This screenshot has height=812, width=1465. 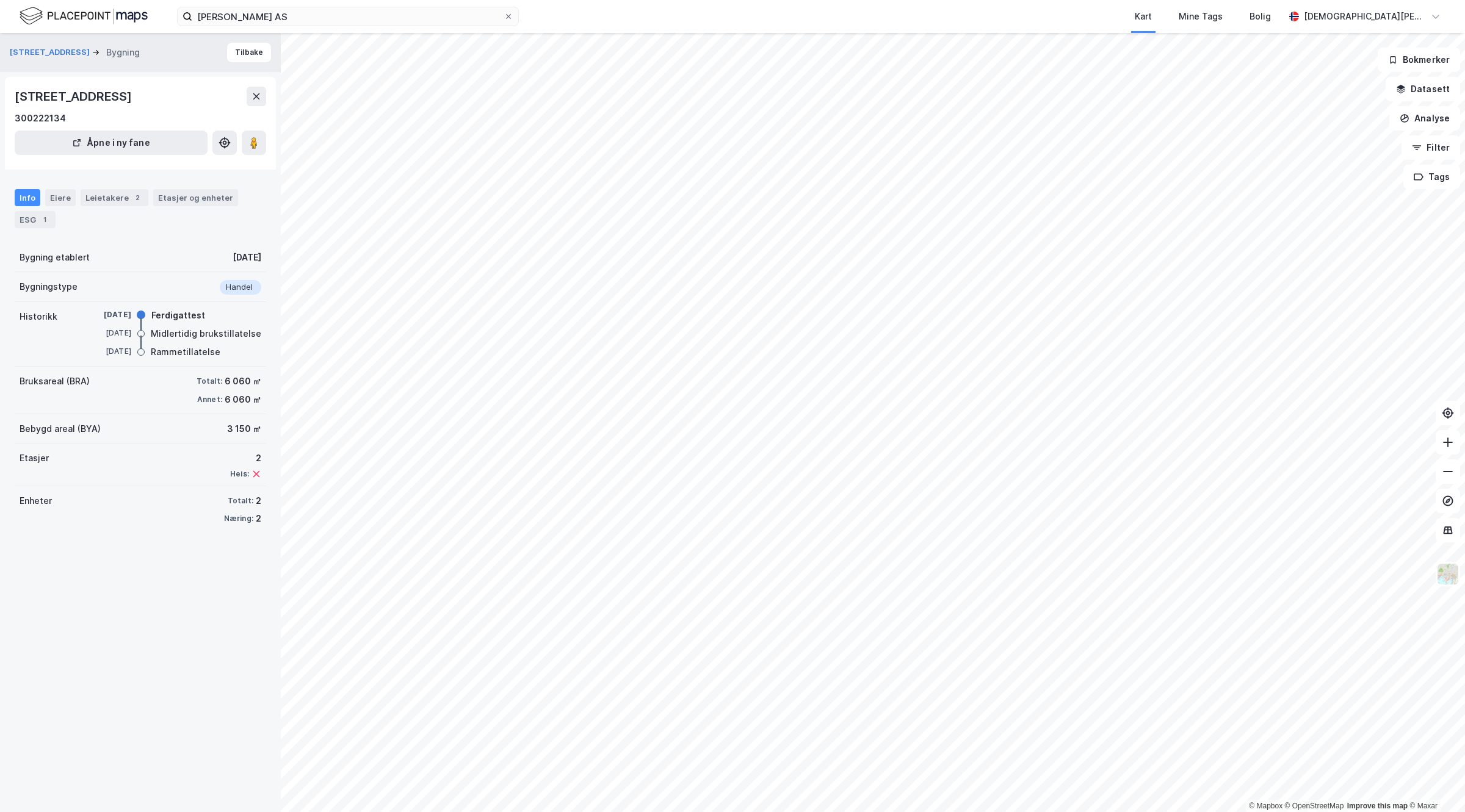 What do you see at coordinates (54, 258) in the screenshot?
I see `div: Bygning etablert` at bounding box center [54, 258].